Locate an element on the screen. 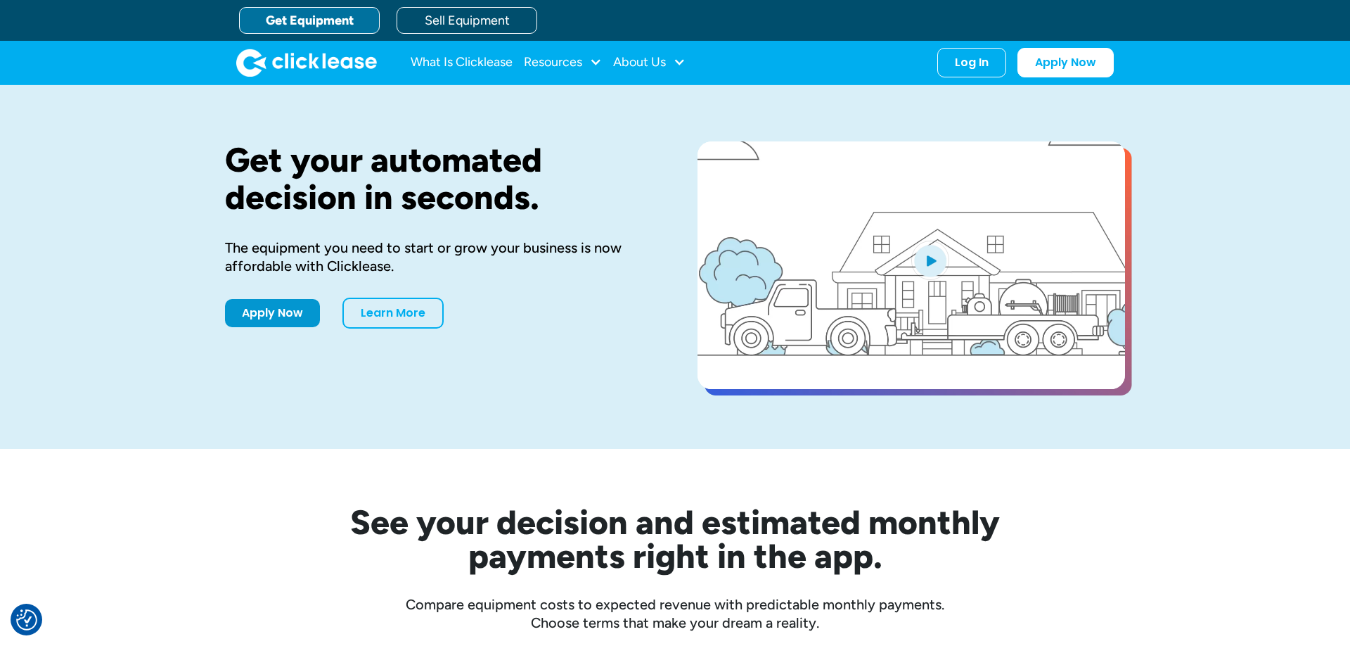 Image resolution: width=1350 pixels, height=646 pixels. h2: See your decision and estimated monthly payments right in the app. is located at coordinates (675, 539).